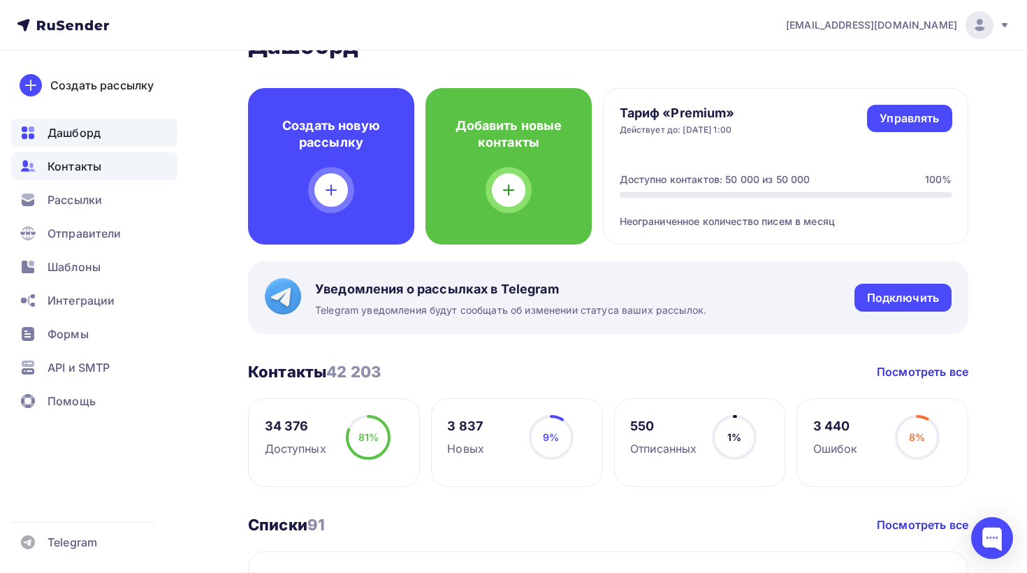 The width and height of the screenshot is (1027, 573). Describe the element at coordinates (550, 437) in the screenshot. I see `span: 9%` at that location.